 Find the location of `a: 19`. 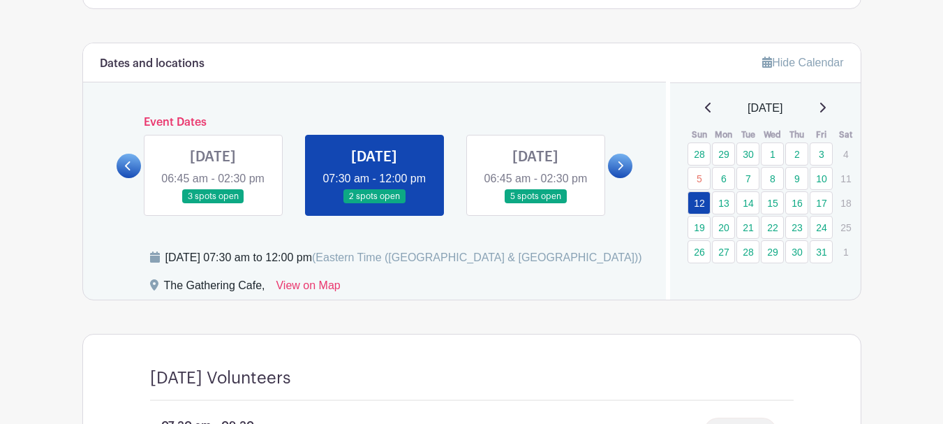

a: 19 is located at coordinates (699, 227).